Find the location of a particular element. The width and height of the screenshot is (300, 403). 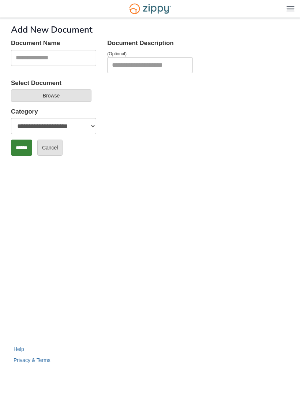

label: Category is located at coordinates (25, 112).